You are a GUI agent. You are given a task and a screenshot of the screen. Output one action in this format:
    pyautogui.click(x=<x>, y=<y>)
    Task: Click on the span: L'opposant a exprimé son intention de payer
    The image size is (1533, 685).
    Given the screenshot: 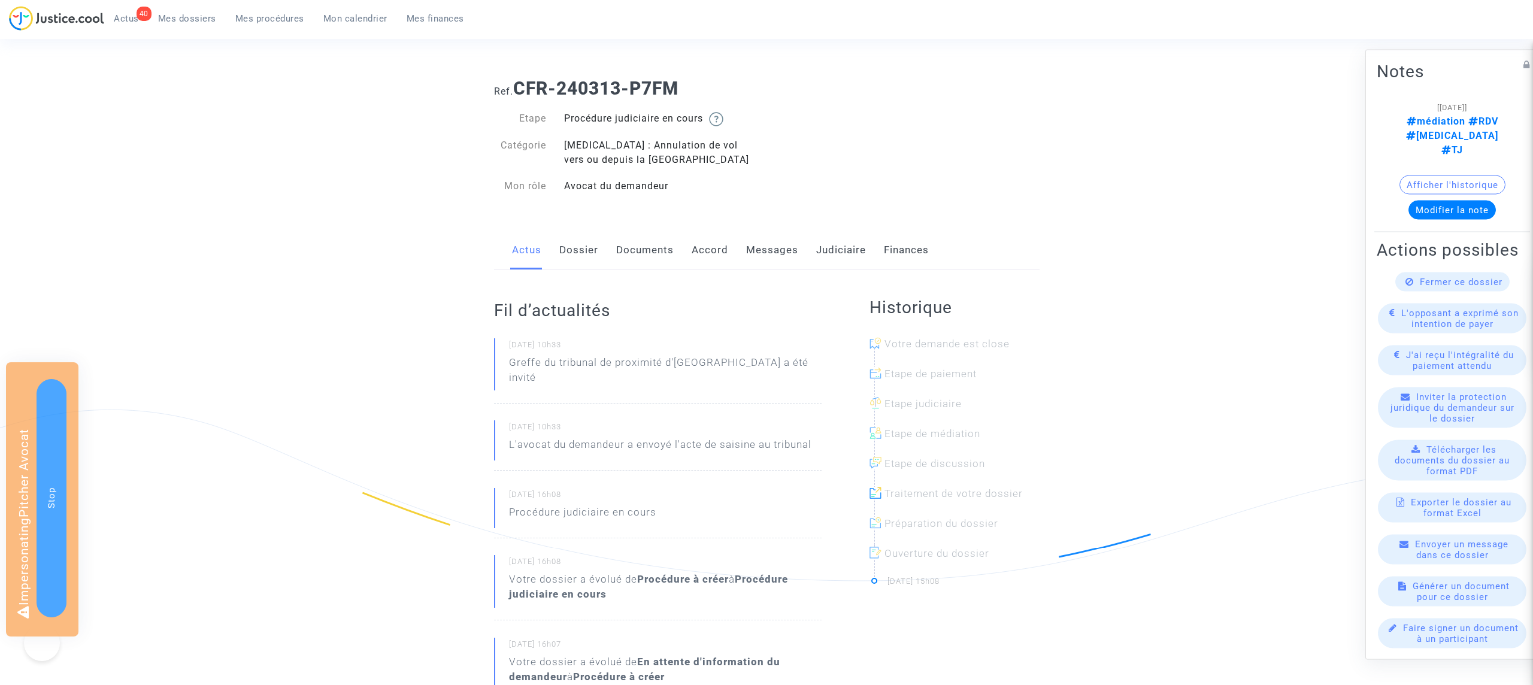 What is the action you would take?
    pyautogui.click(x=1460, y=319)
    